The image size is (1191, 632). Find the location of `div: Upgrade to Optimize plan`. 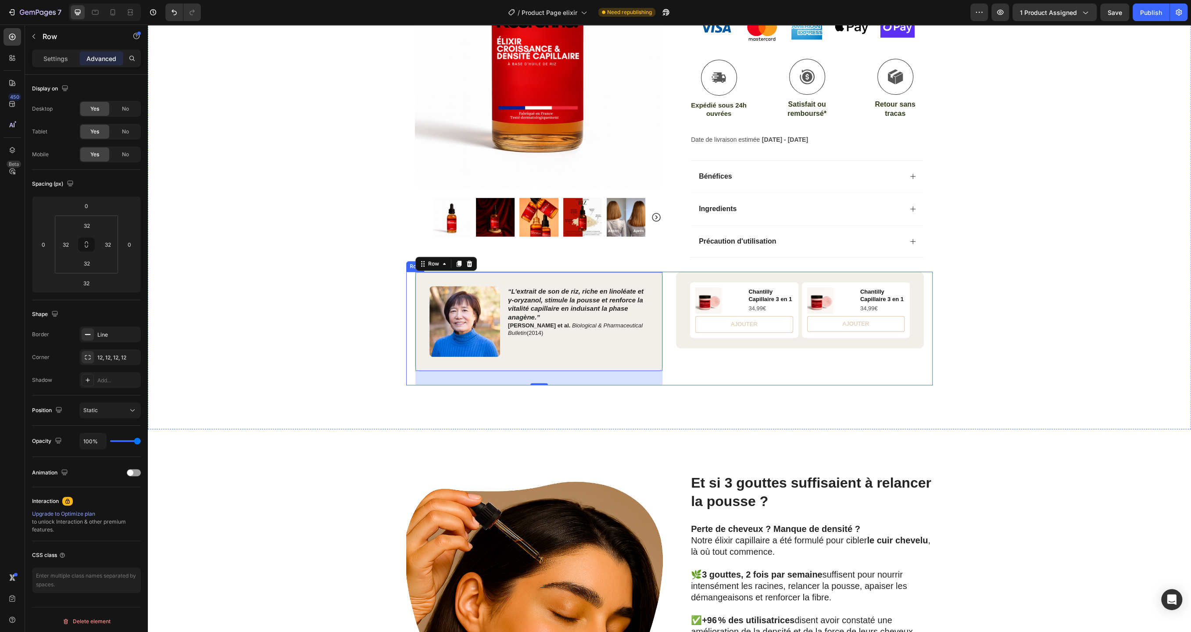

div: Upgrade to Optimize plan is located at coordinates (86, 514).